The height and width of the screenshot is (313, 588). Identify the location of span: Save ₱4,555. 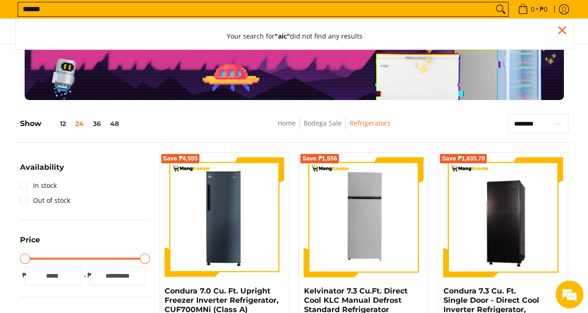
(180, 158).